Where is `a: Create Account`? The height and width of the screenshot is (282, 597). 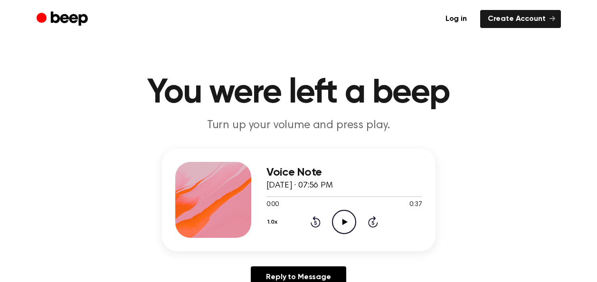
a: Create Account is located at coordinates (521, 19).